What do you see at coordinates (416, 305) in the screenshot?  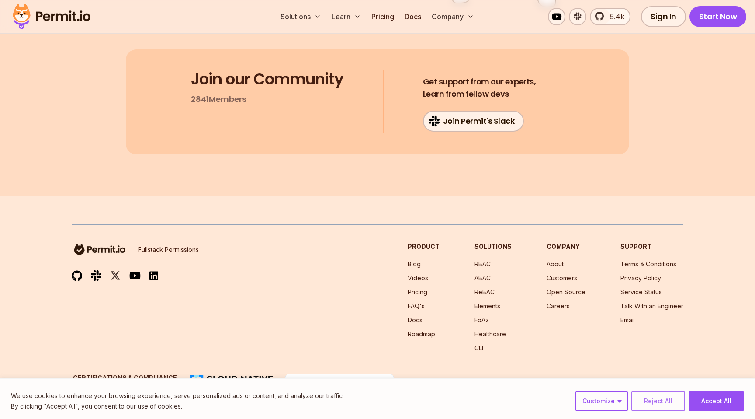 I see `a: FAQ's` at bounding box center [416, 305].